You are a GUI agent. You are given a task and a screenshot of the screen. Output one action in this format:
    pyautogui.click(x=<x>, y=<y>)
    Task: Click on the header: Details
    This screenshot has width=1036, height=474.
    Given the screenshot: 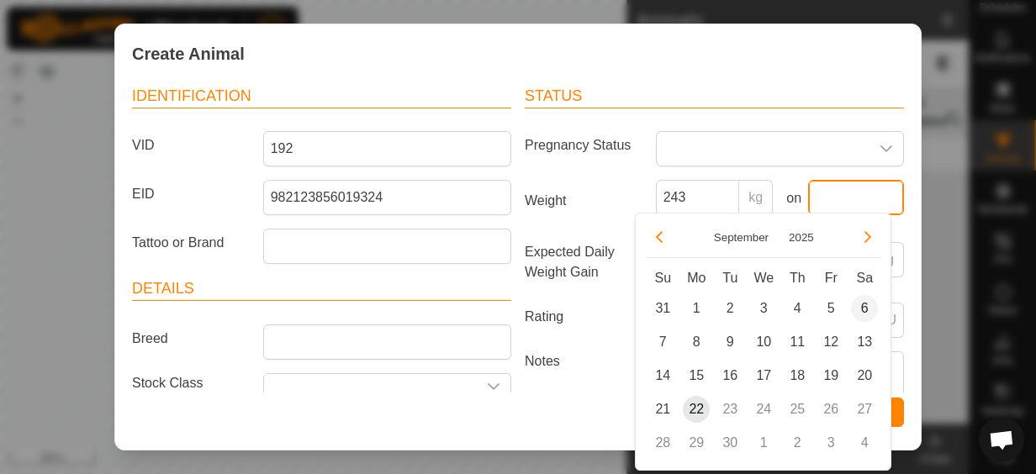 What is the action you would take?
    pyautogui.click(x=321, y=289)
    